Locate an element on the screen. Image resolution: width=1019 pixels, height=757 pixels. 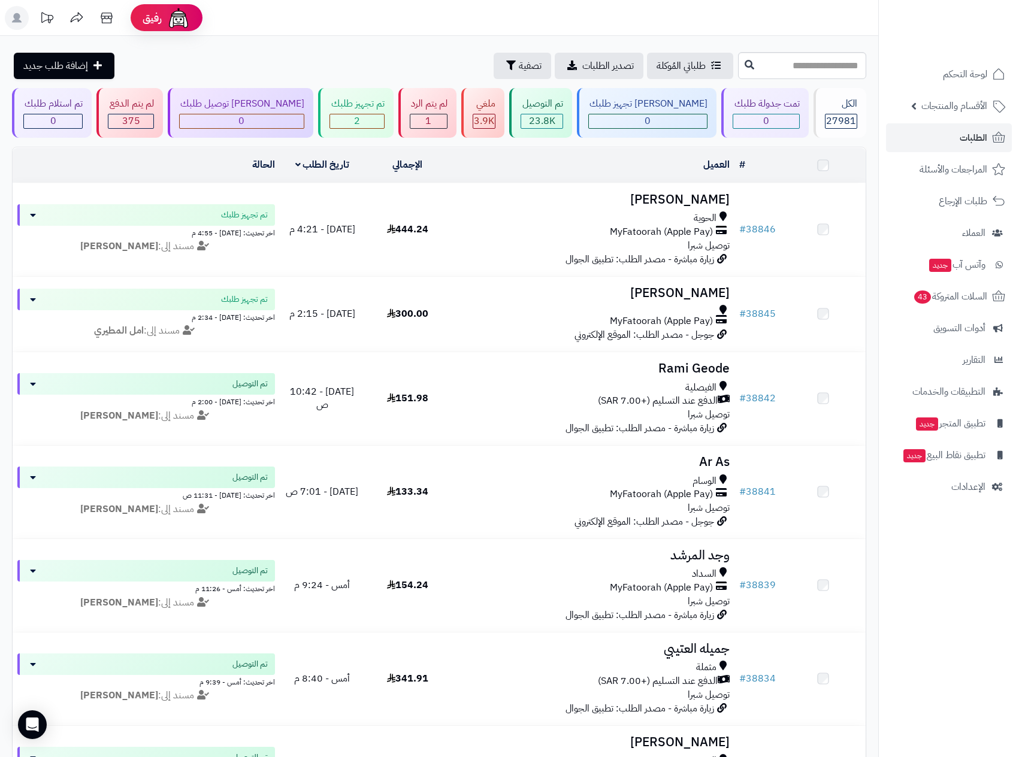
a: تاريخ الطلب is located at coordinates (322, 165).